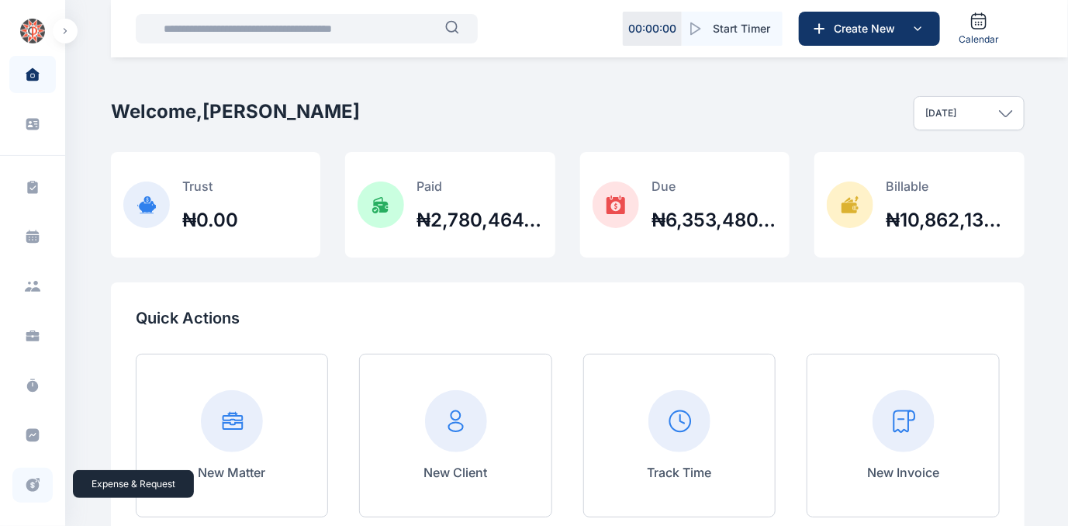 This screenshot has width=1068, height=526. Describe the element at coordinates (714, 186) in the screenshot. I see `p: Due` at that location.